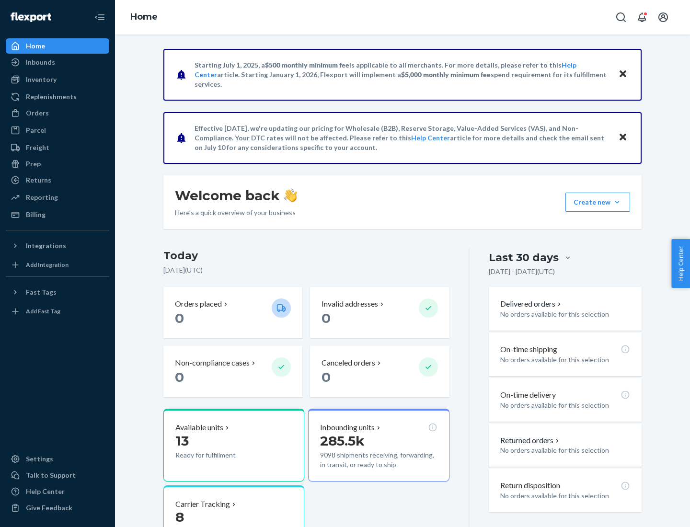 The image size is (690, 527). I want to click on div: Replenishments, so click(51, 97).